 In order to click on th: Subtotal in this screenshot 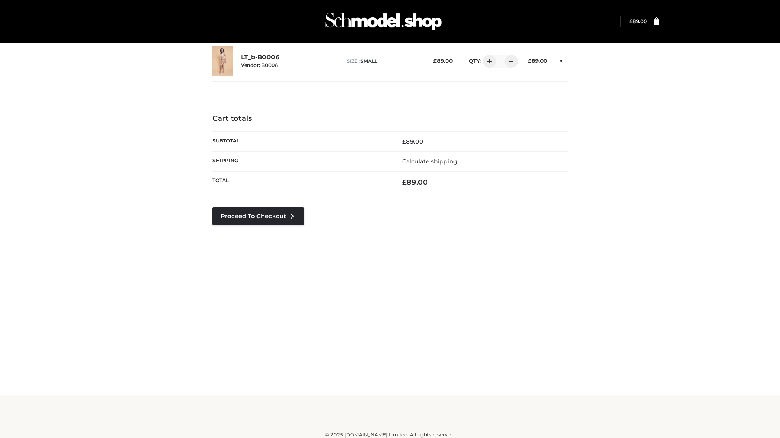, I will do `click(301, 141)`.